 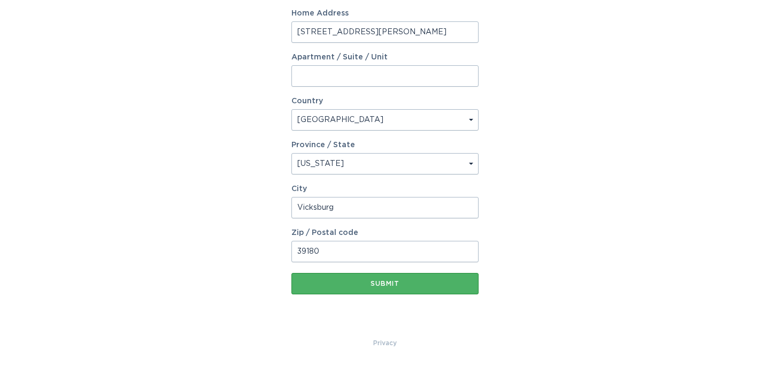 I want to click on a: Privacy Policy & Terms of Use, so click(x=385, y=343).